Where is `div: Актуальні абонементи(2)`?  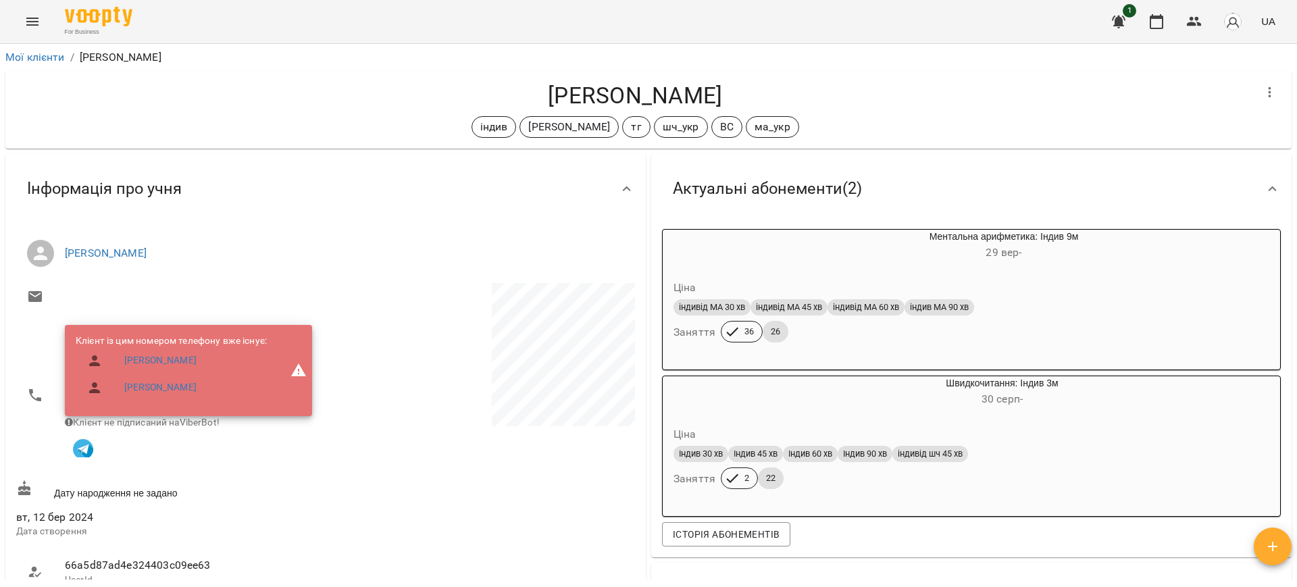
div: Актуальні абонементи(2) is located at coordinates (971, 188).